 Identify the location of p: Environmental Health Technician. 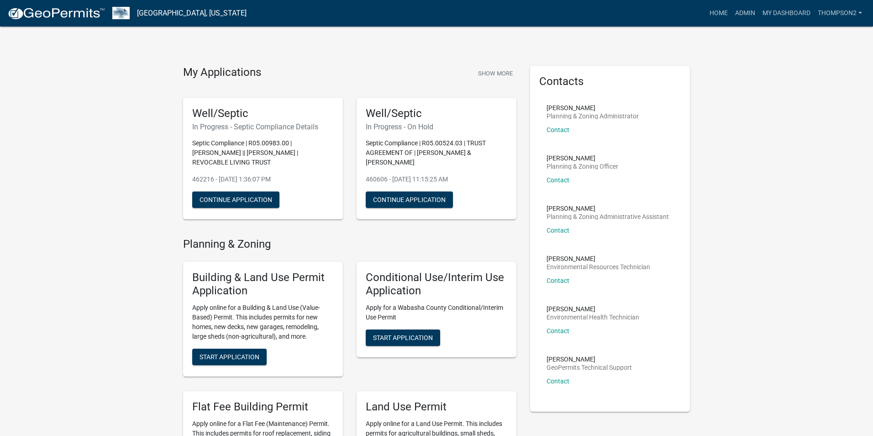
(593, 317).